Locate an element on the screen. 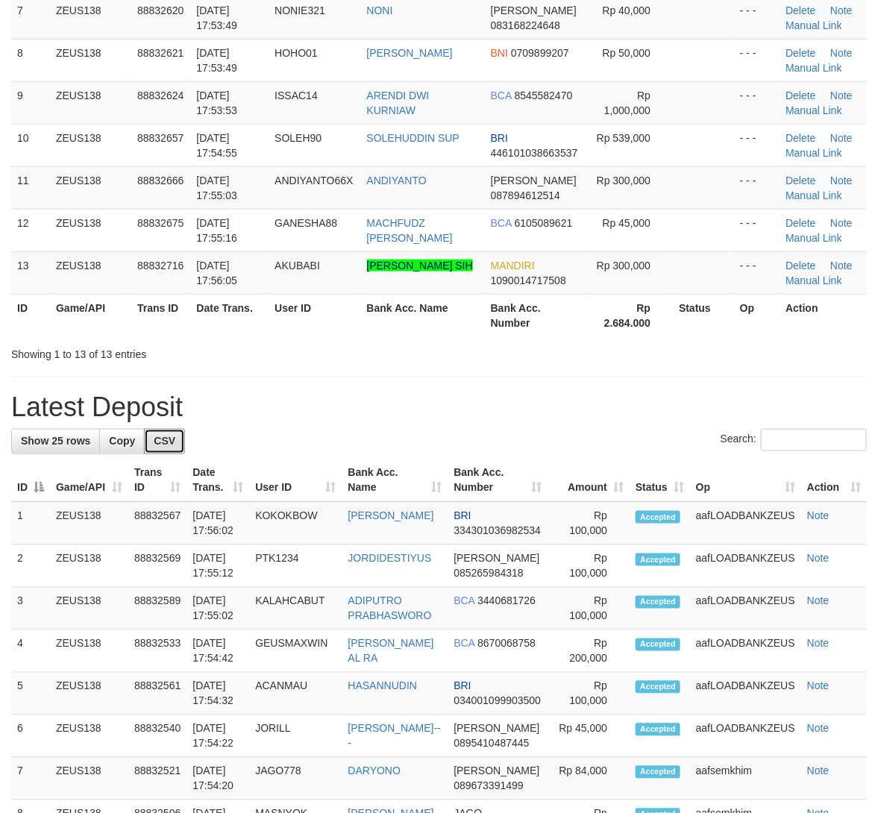 This screenshot has width=878, height=813. label: Search: is located at coordinates (794, 440).